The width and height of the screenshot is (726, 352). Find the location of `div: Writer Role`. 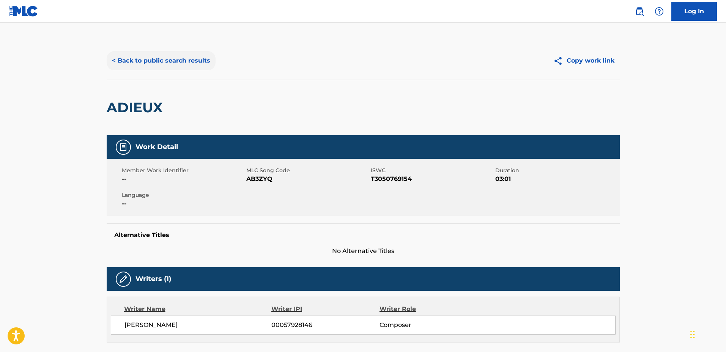

div: Writer Role is located at coordinates (428, 309).